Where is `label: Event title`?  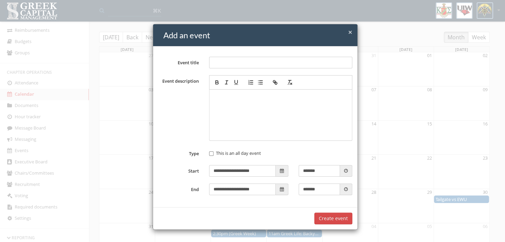
label: Event title is located at coordinates (179, 61).